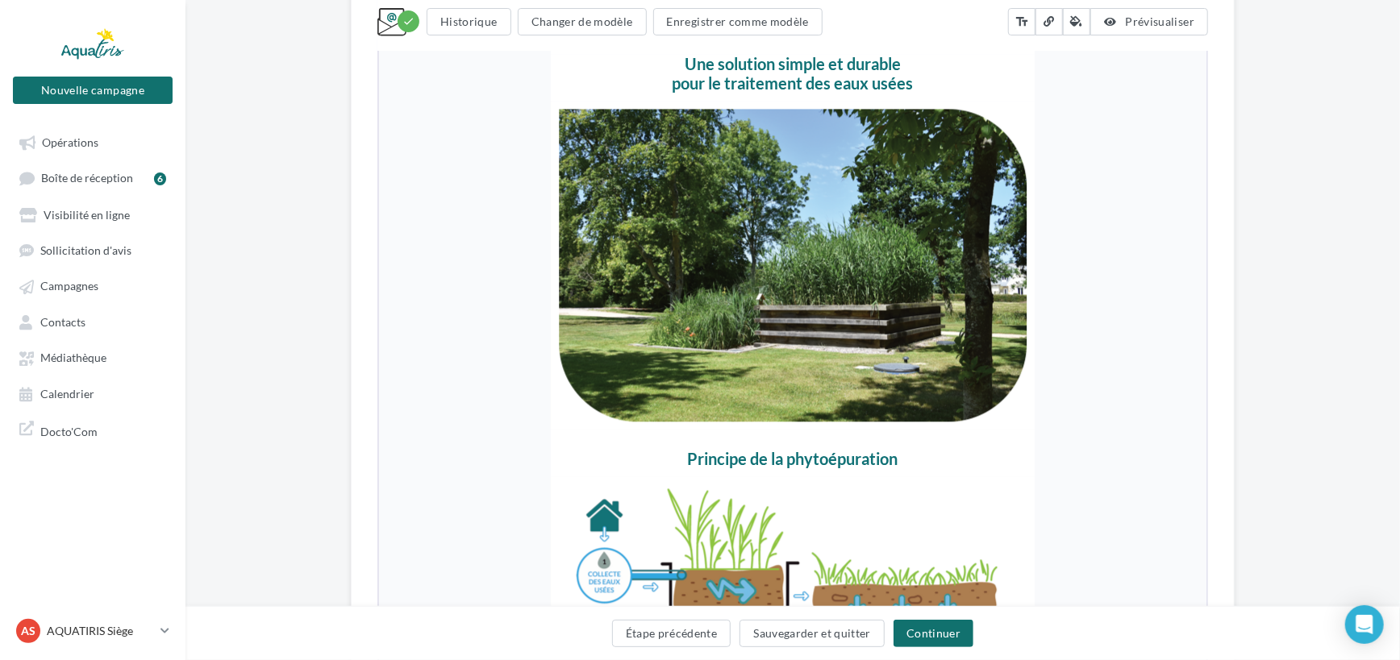 The height and width of the screenshot is (660, 1400). What do you see at coordinates (93, 90) in the screenshot?
I see `button: Nouvelle campagne` at bounding box center [93, 90].